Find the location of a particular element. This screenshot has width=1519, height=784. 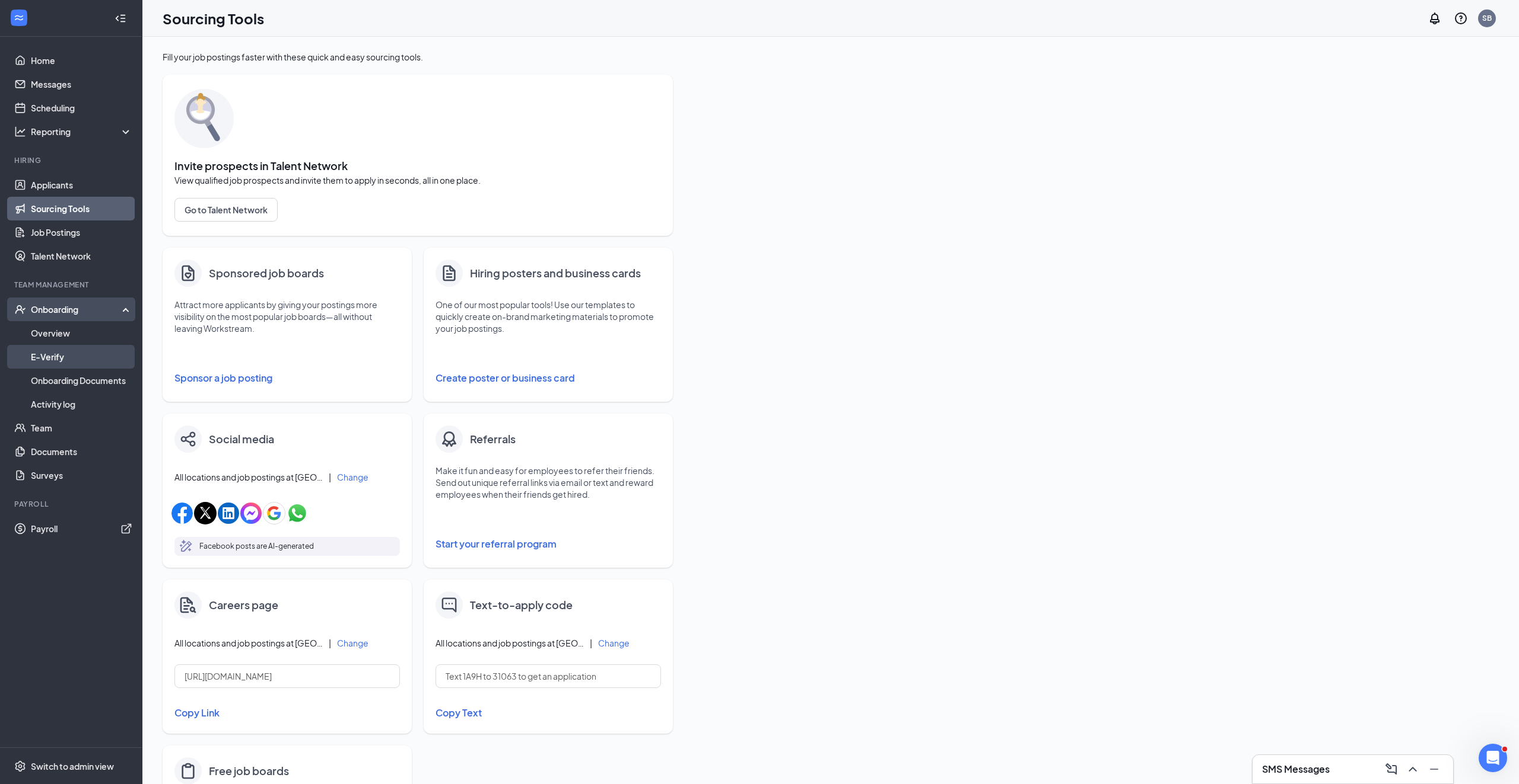

h4: Careers page is located at coordinates (244, 605).